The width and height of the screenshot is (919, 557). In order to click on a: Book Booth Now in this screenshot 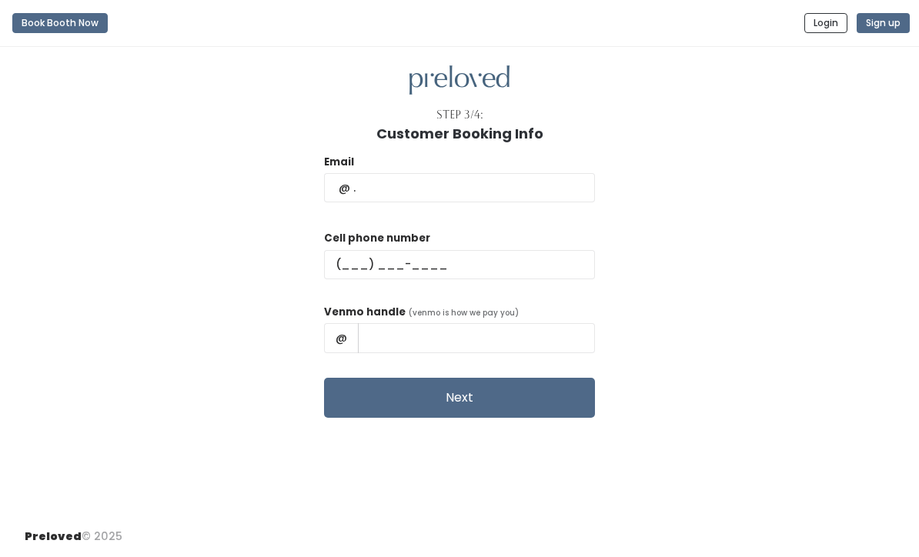, I will do `click(60, 23)`.